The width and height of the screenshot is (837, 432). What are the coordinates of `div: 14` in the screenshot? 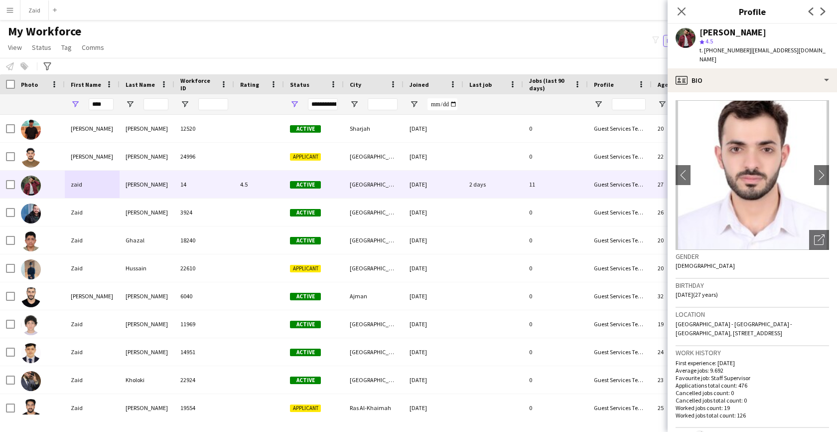 It's located at (204, 184).